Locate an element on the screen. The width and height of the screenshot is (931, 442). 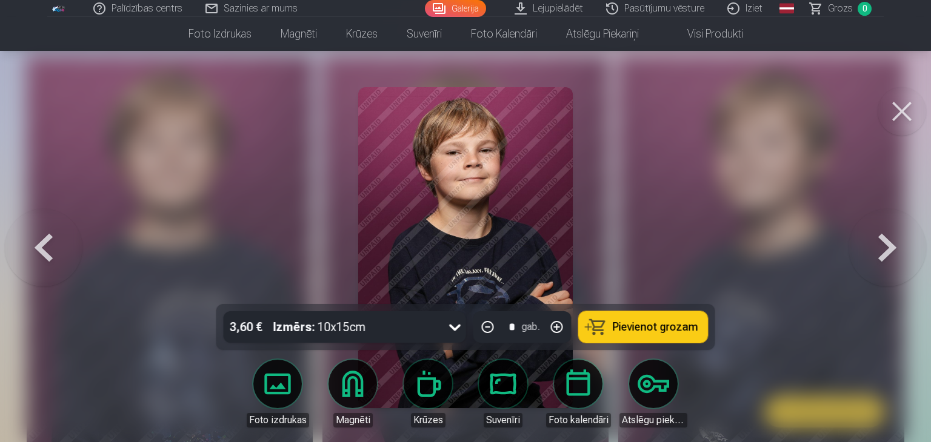
span: Grozs is located at coordinates (840, 8).